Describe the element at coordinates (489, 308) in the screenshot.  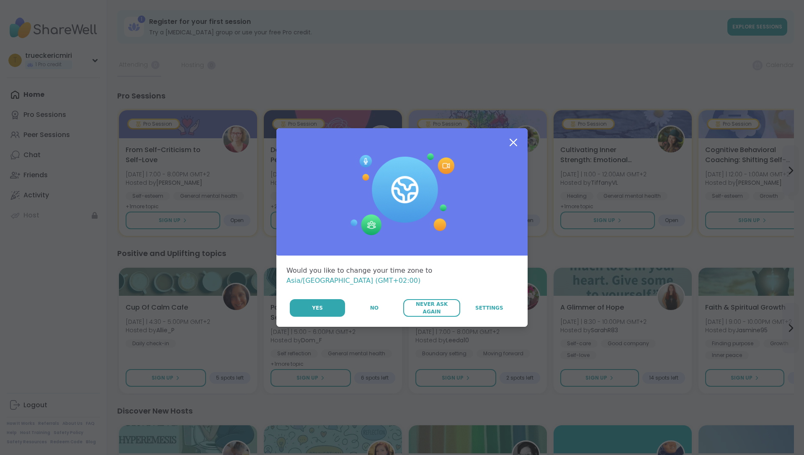
I see `span: Settings` at that location.